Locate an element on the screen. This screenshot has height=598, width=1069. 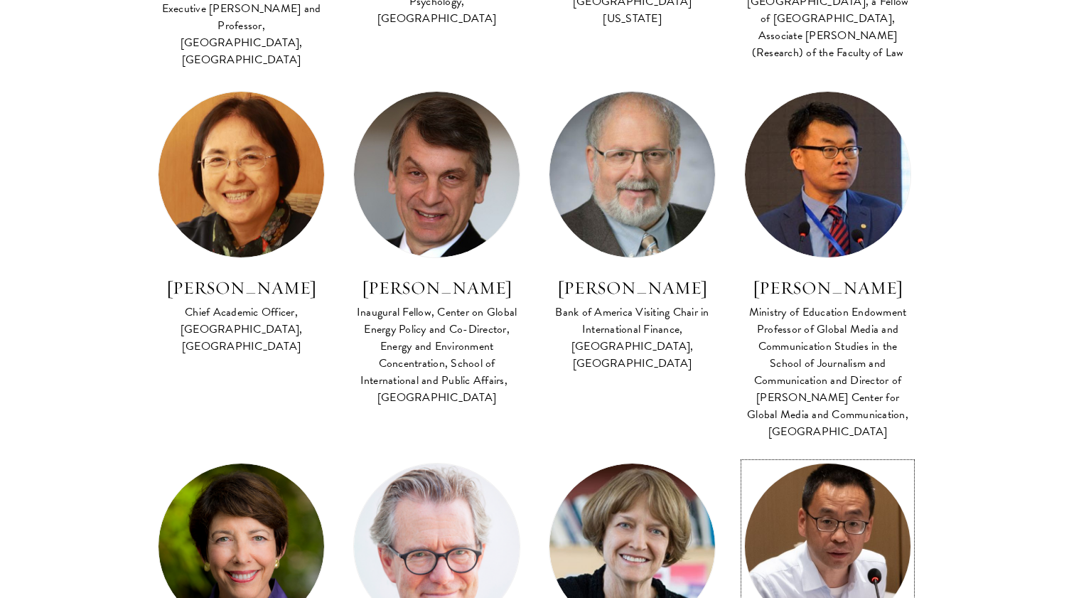
div: Inaugural Fellow, Center on Global Energy Policy and Co-Director, Energy and Environment Concentr... is located at coordinates (436, 355).